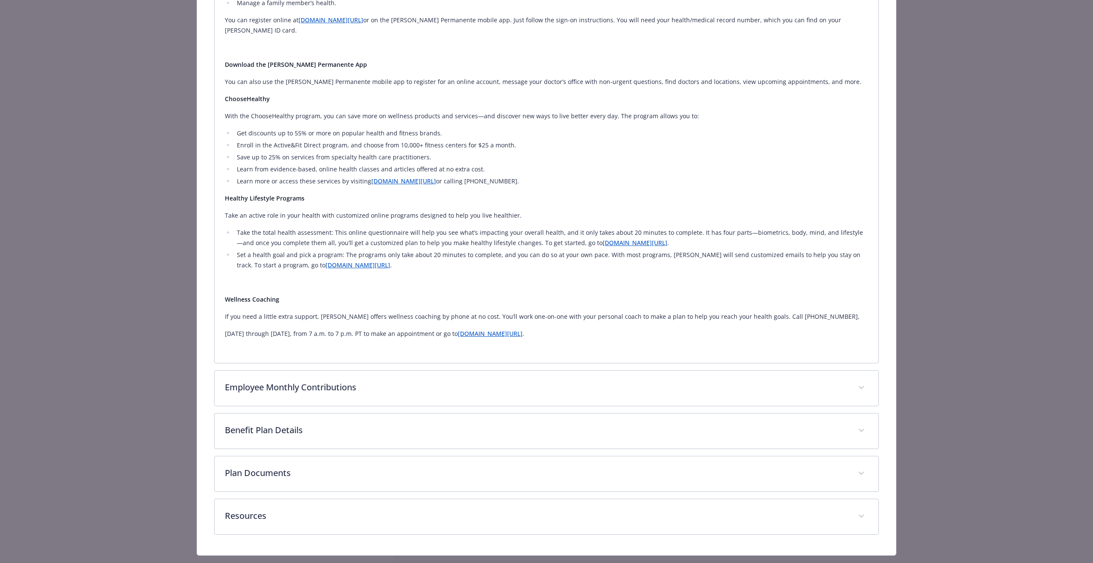  What do you see at coordinates (247, 99) in the screenshot?
I see `strong: ChooseHealthy` at bounding box center [247, 99].